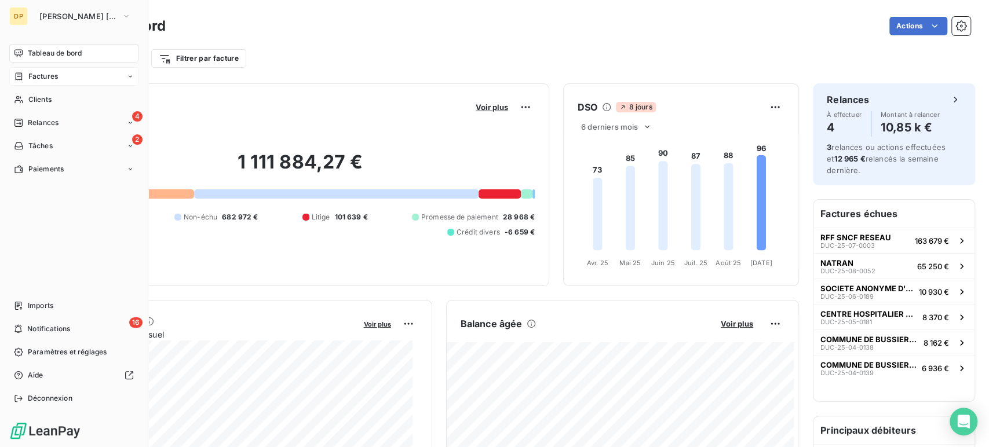 This screenshot has width=989, height=447. I want to click on span: DUC-25-04-0138, so click(847, 348).